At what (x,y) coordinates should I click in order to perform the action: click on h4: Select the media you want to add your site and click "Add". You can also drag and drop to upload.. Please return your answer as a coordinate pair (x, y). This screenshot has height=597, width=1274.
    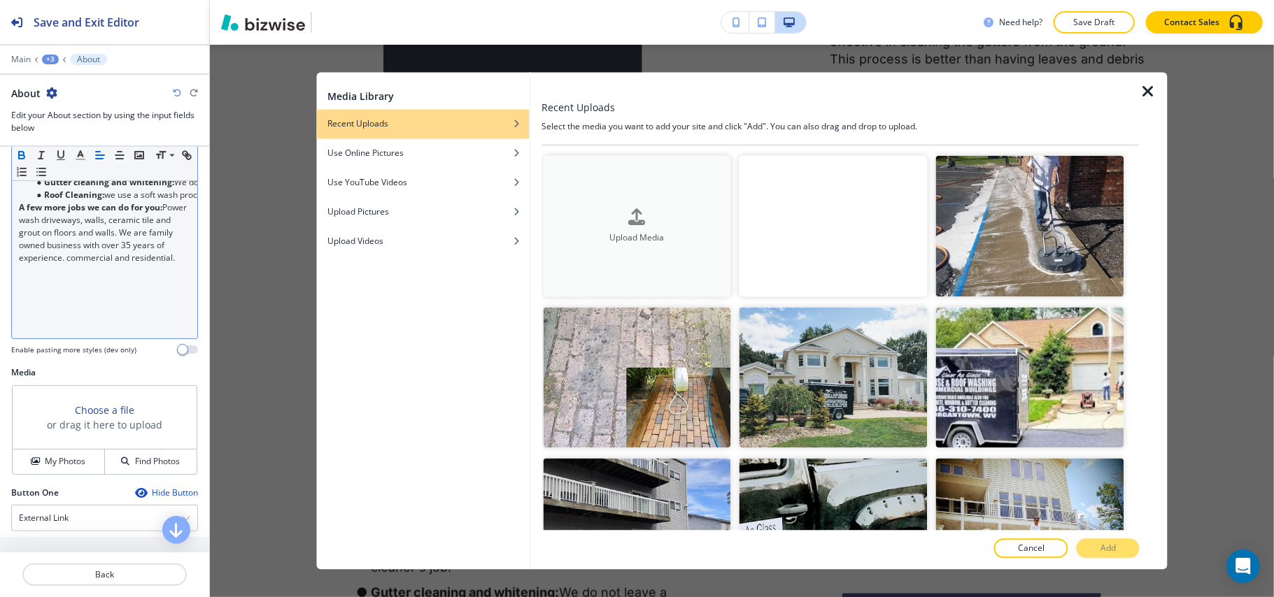
    Looking at the image, I should click on (840, 127).